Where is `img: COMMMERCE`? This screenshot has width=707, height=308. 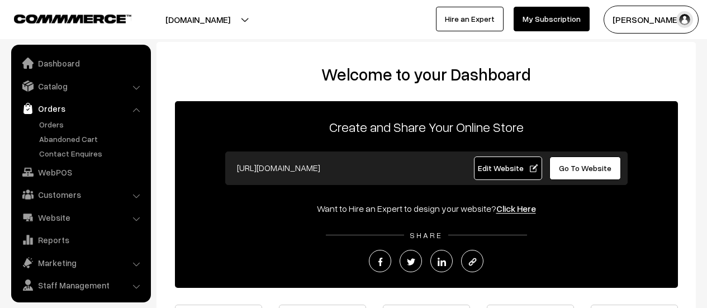 img: COMMMERCE is located at coordinates (73, 18).